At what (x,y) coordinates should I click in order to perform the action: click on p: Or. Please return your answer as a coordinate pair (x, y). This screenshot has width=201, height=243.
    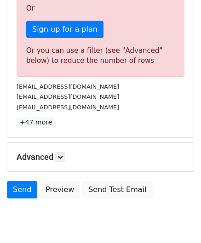
    Looking at the image, I should click on (100, 8).